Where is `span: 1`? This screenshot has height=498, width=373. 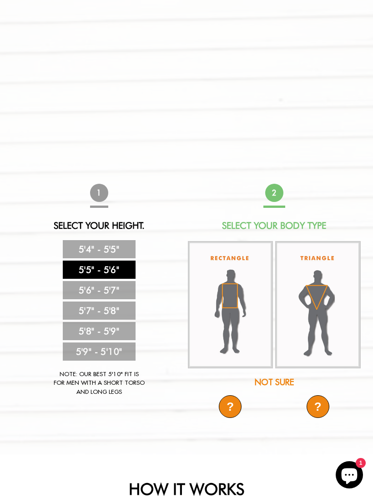
span: 1 is located at coordinates (99, 193).